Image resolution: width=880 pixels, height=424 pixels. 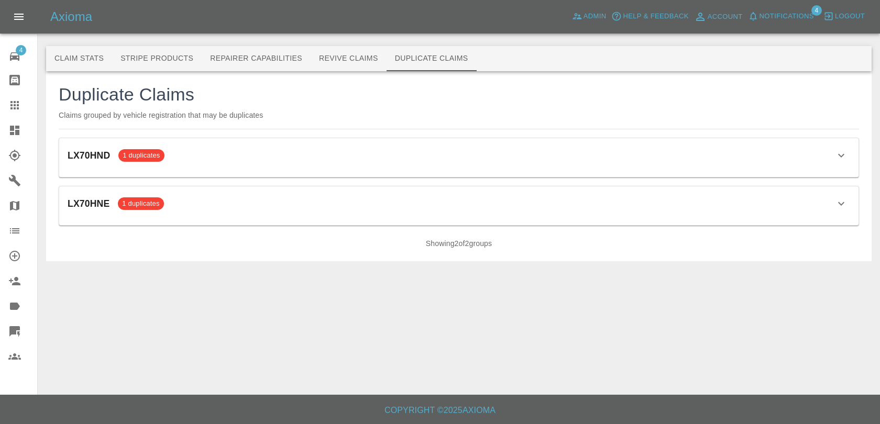 What do you see at coordinates (431, 59) in the screenshot?
I see `button: Duplicate Claims` at bounding box center [431, 59].